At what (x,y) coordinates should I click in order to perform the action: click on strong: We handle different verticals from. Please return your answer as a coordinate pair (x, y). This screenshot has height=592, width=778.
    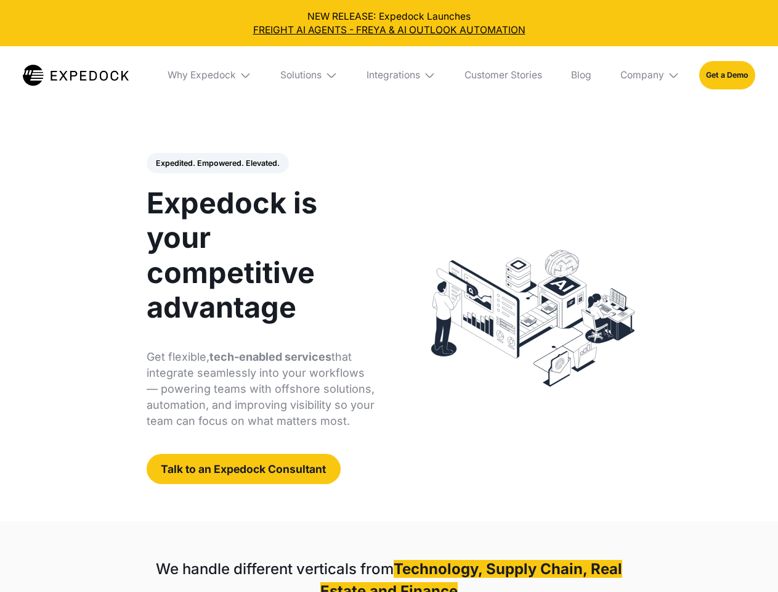
    Looking at the image, I should click on (275, 568).